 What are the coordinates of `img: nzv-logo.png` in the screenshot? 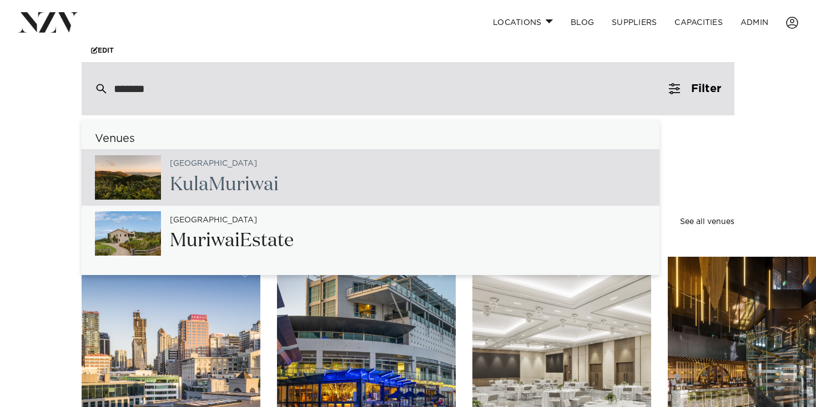 It's located at (48, 22).